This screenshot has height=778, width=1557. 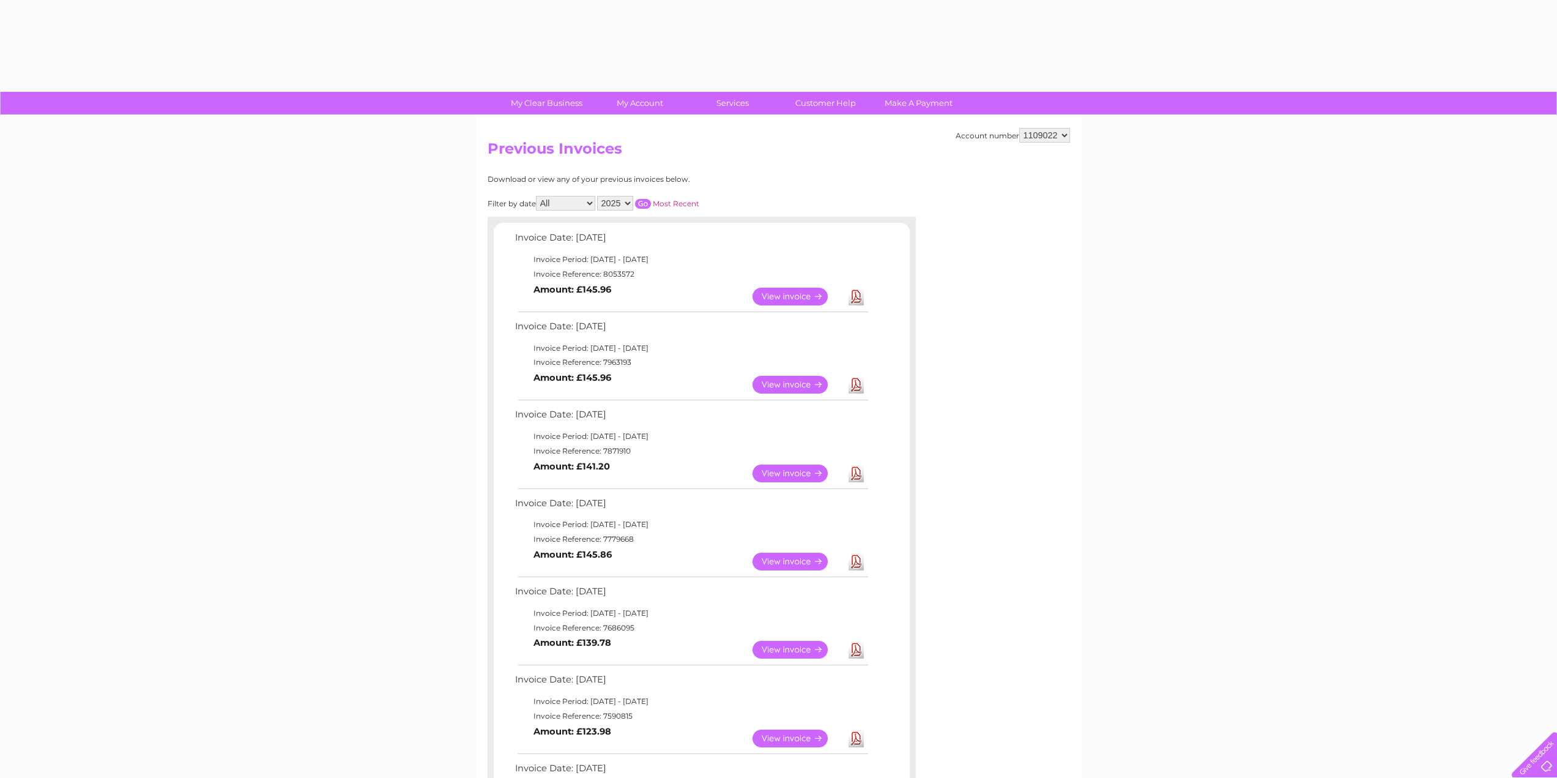 What do you see at coordinates (572, 466) in the screenshot?
I see `b: Amount: £141.20` at bounding box center [572, 466].